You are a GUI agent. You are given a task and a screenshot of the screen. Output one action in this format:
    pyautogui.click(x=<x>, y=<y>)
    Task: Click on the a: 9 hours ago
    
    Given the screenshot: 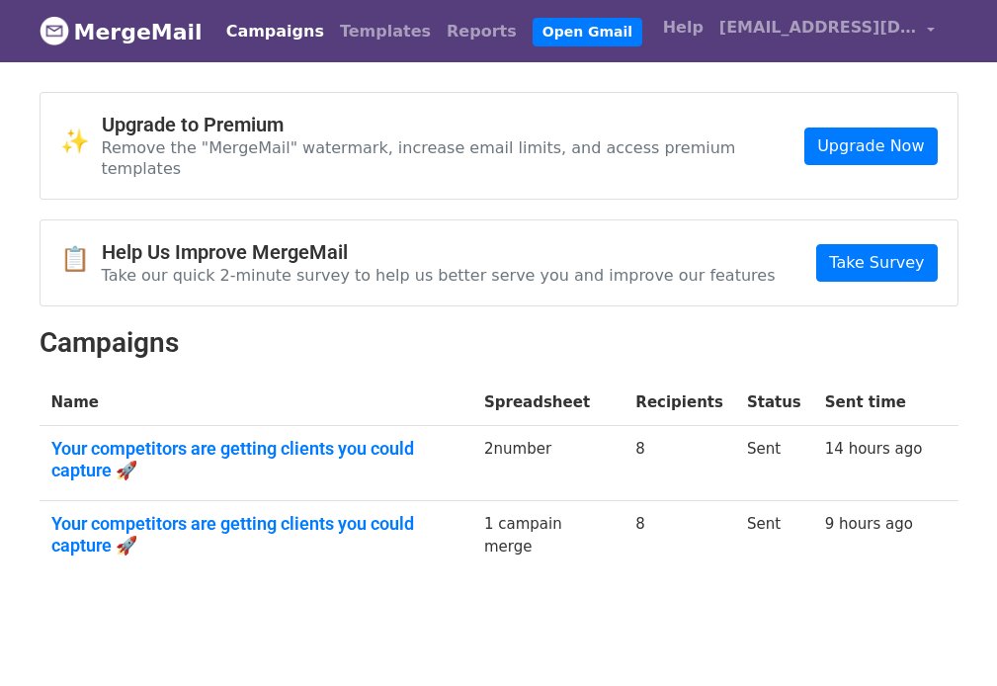 What is the action you would take?
    pyautogui.click(x=868, y=524)
    